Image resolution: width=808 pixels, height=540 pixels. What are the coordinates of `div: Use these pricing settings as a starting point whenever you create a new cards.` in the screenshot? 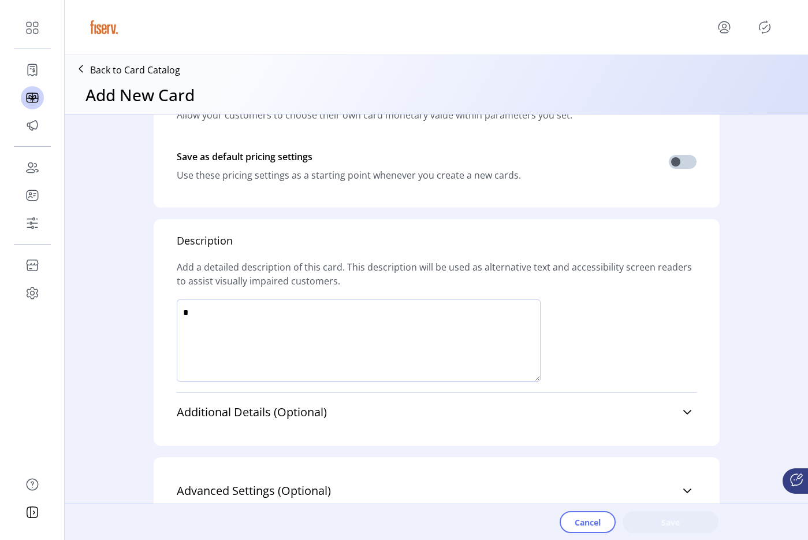 It's located at (349, 175).